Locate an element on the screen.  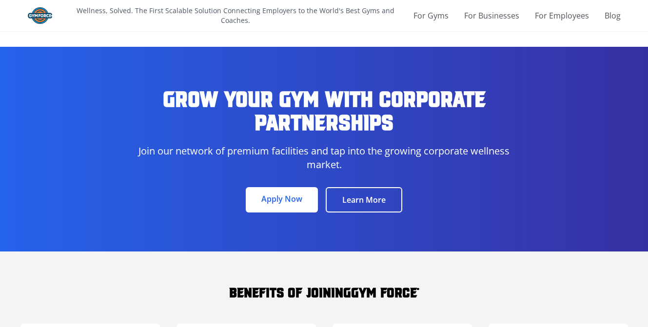
p: Join our network of premium facilities and tap into the growing corporate wellness market. is located at coordinates (324, 158).